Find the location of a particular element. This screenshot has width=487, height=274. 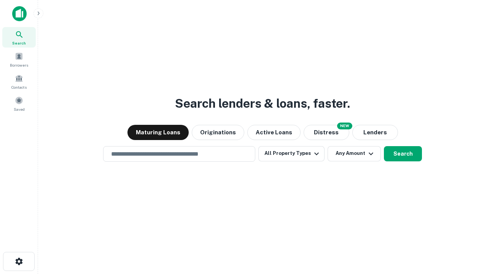

div: NEW is located at coordinates (344, 126).